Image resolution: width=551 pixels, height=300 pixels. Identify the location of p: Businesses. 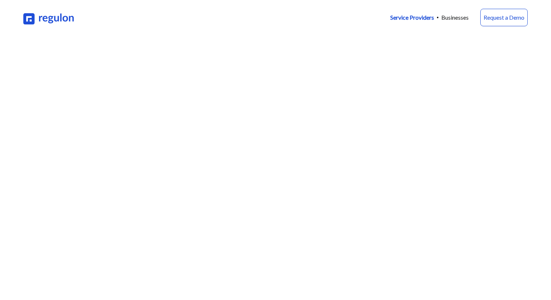
(455, 18).